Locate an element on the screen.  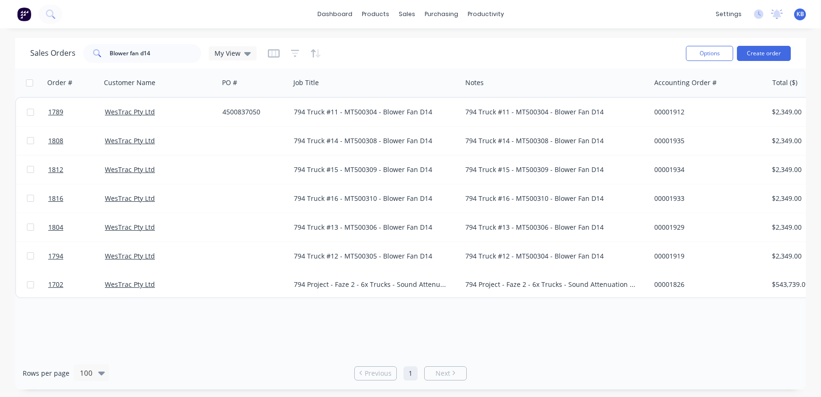
h1: Sales Orders is located at coordinates (53, 53).